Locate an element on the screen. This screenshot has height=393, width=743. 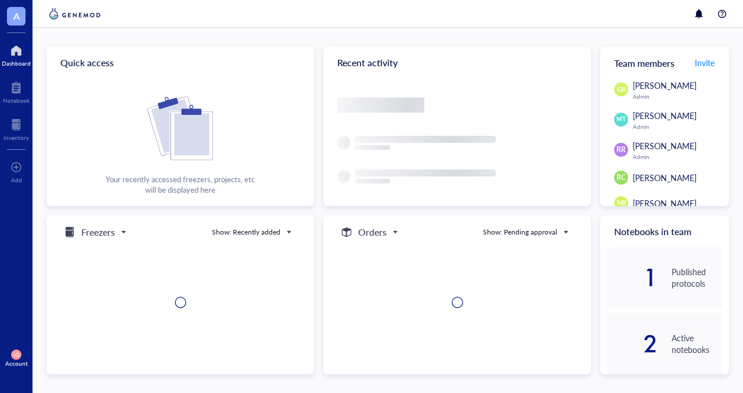
div: Notebooks in team is located at coordinates (665, 231).